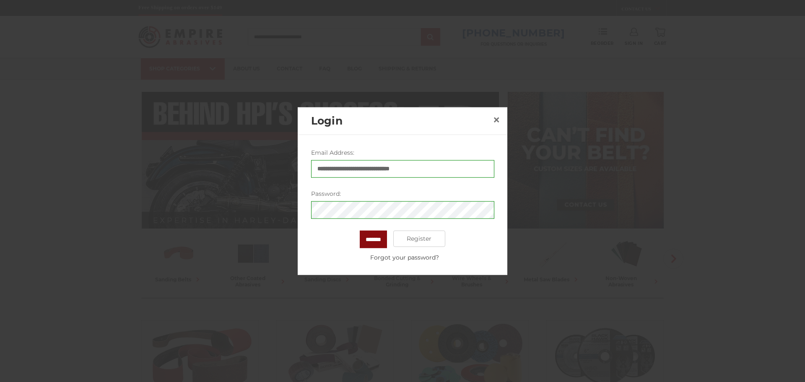 The width and height of the screenshot is (805, 382). I want to click on label: Password:, so click(403, 193).